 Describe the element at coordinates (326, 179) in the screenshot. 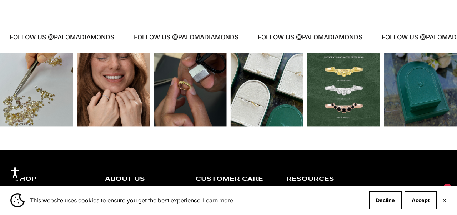

I see `p: Resources` at that location.